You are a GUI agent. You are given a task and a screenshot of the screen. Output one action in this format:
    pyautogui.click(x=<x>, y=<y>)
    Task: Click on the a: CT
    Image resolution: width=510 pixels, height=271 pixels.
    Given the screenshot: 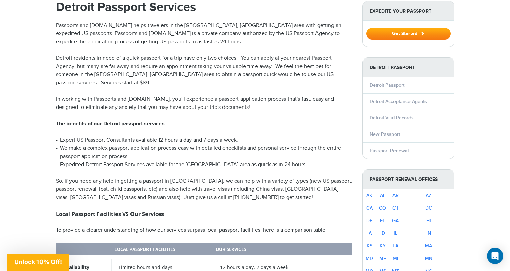 What is the action you would take?
    pyautogui.click(x=396, y=208)
    